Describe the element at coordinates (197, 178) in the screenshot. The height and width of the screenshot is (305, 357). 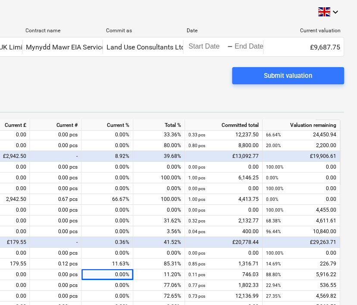
I see `small: 1.00 pcs` at that location.